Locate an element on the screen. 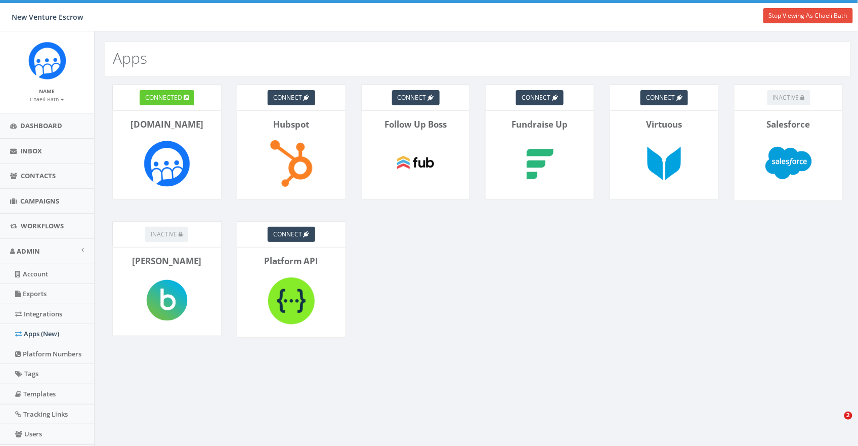 The width and height of the screenshot is (858, 446). p: Follow Up Boss is located at coordinates (416, 124).